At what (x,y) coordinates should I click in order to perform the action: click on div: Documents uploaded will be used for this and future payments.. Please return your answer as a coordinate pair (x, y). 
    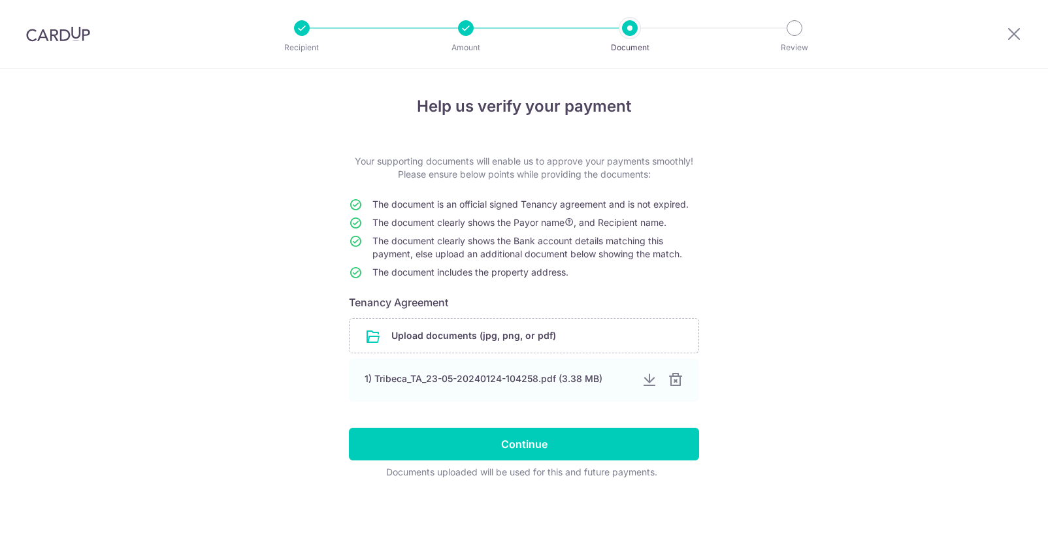
    Looking at the image, I should click on (521, 472).